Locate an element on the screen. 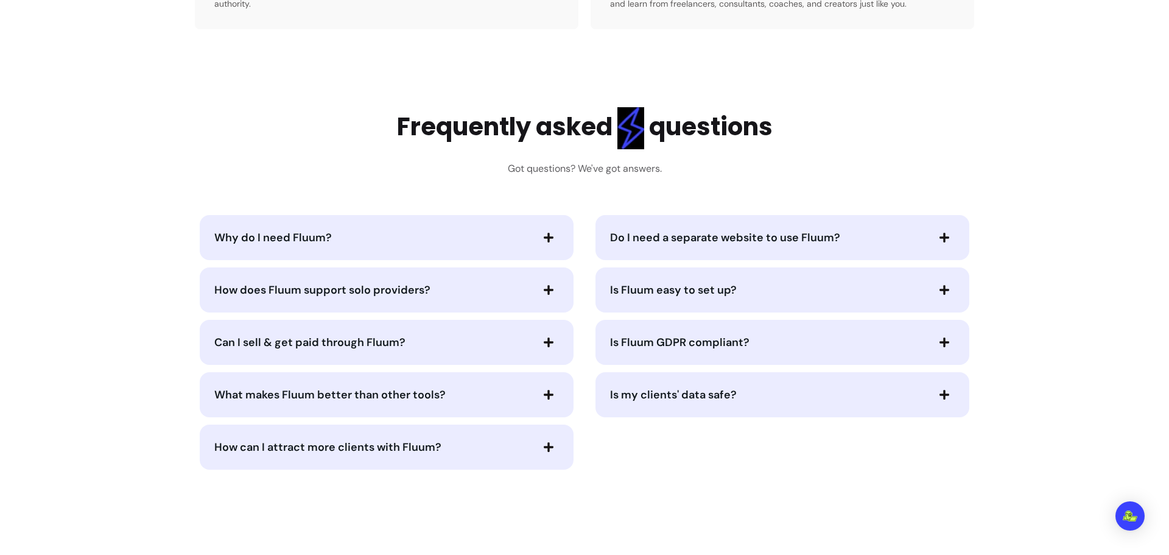 Image resolution: width=1169 pixels, height=555 pixels. span: Why do I need Fluum? is located at coordinates (273, 237).